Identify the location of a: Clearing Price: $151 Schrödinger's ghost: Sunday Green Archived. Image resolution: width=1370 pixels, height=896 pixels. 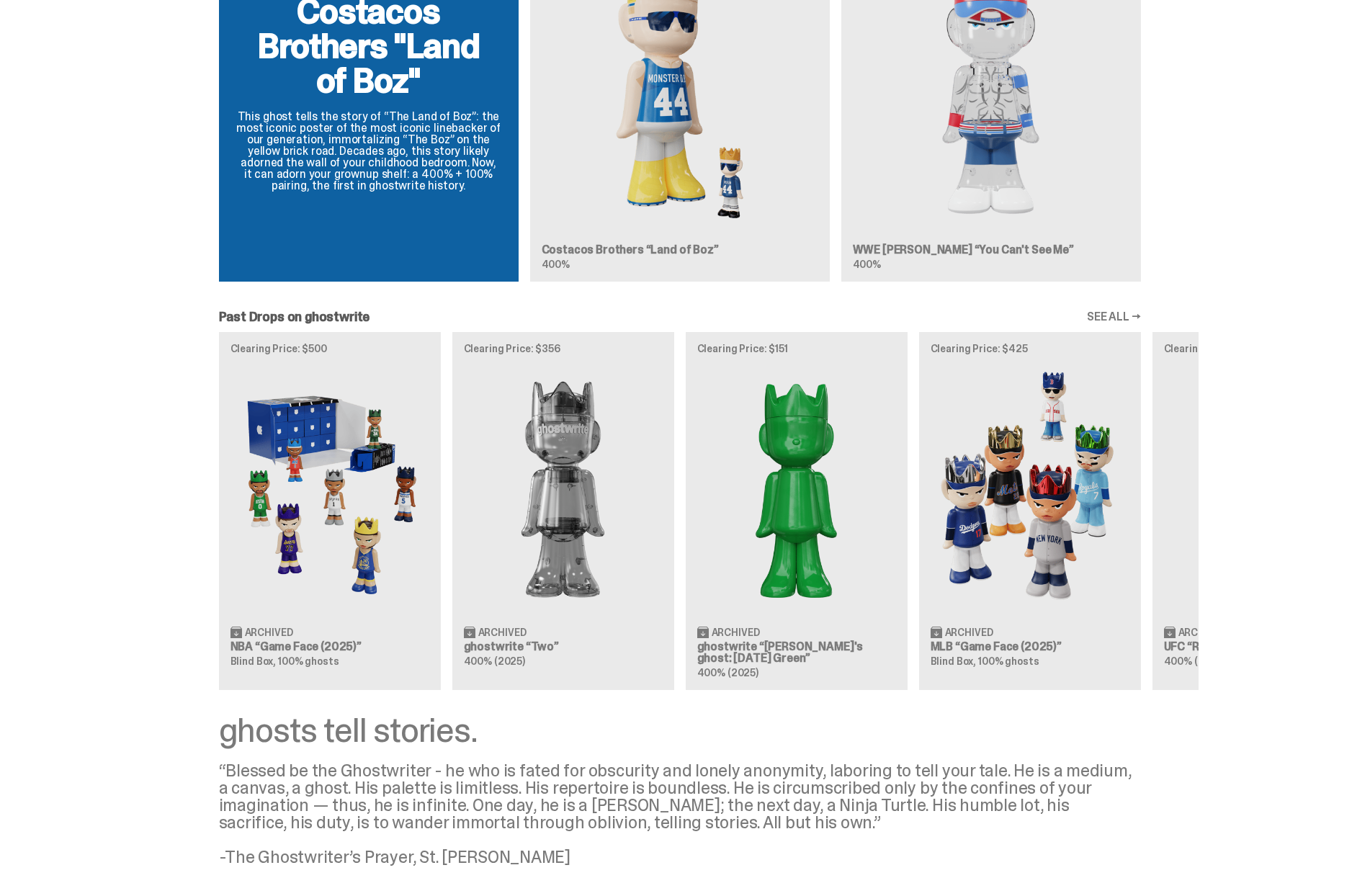
(797, 511).